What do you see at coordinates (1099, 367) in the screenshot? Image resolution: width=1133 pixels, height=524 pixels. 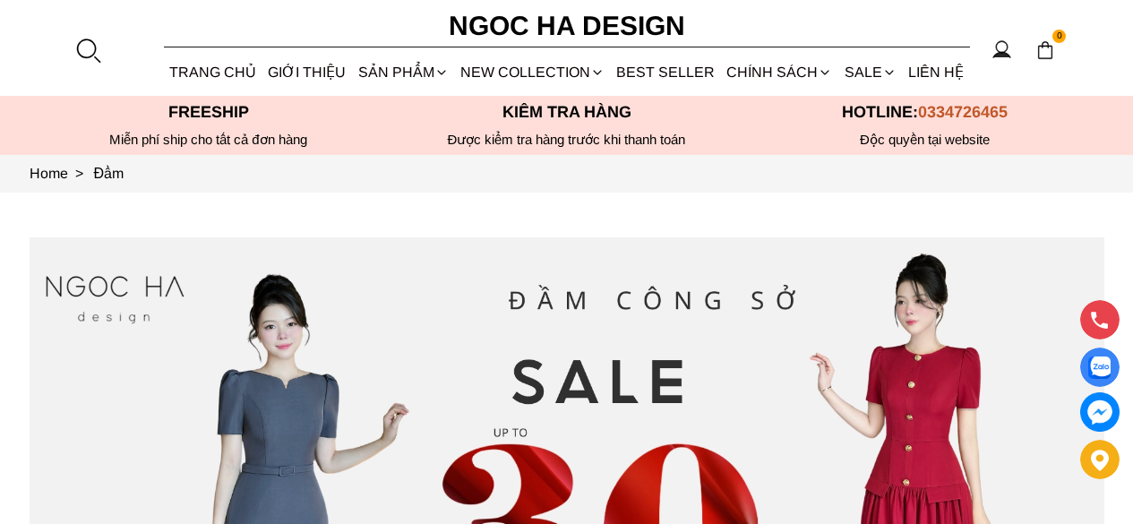 I see `a: Display image` at bounding box center [1099, 367].